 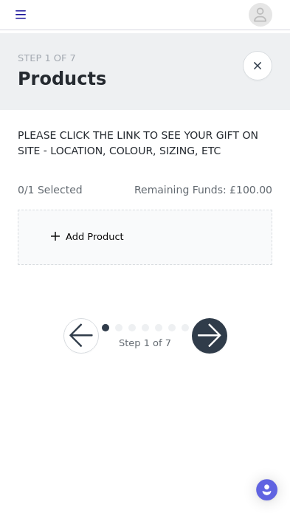 I want to click on div: Open Intercom Messenger, so click(x=267, y=490).